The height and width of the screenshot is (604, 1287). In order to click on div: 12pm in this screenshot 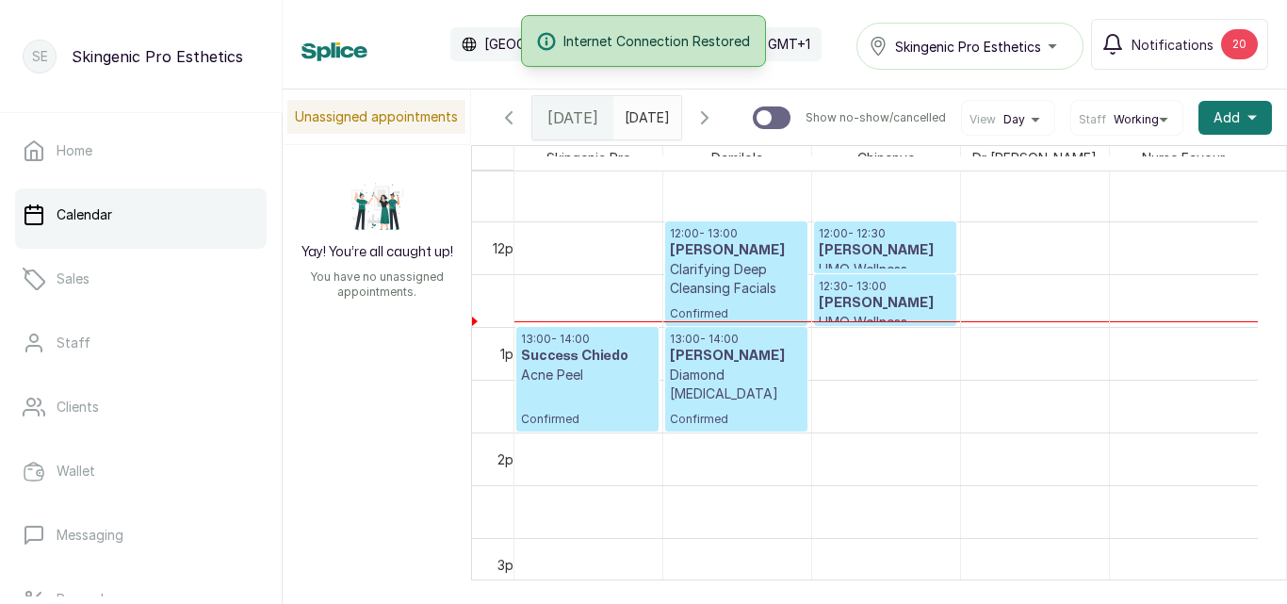, I will do `click(508, 248)`.